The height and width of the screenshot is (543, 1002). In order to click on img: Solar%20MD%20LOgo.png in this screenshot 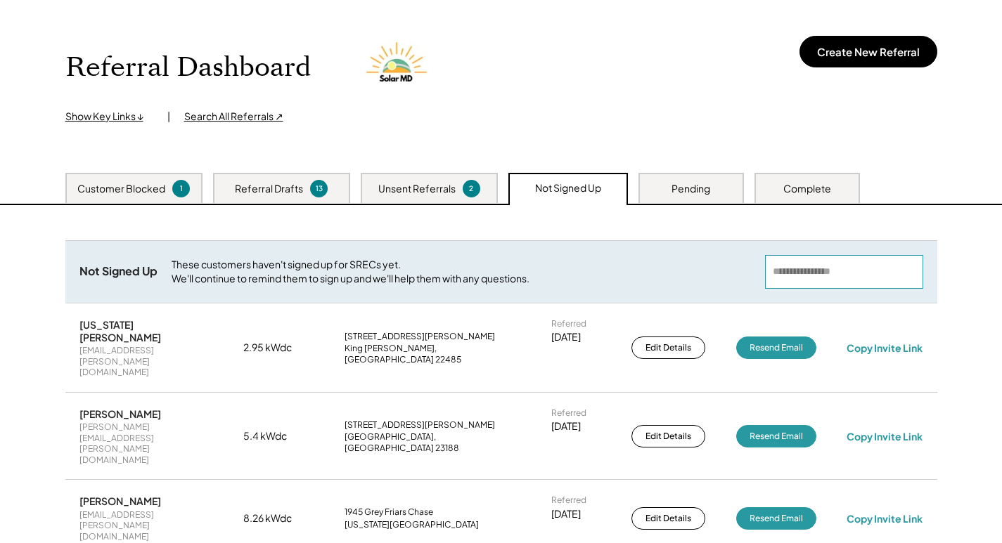, I will do `click(398, 67)`.